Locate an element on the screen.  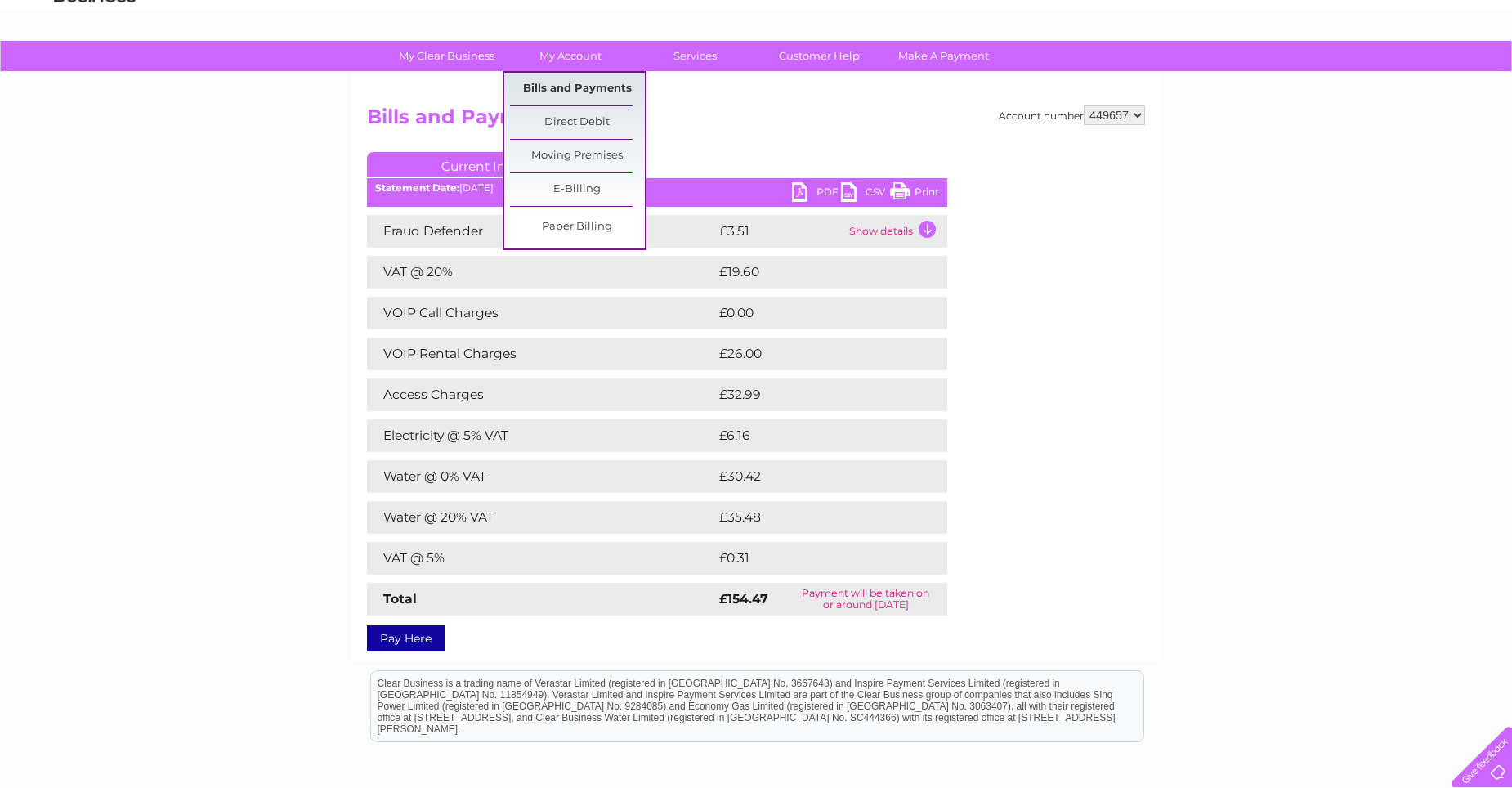
td: £30.42 is located at coordinates (815, 476).